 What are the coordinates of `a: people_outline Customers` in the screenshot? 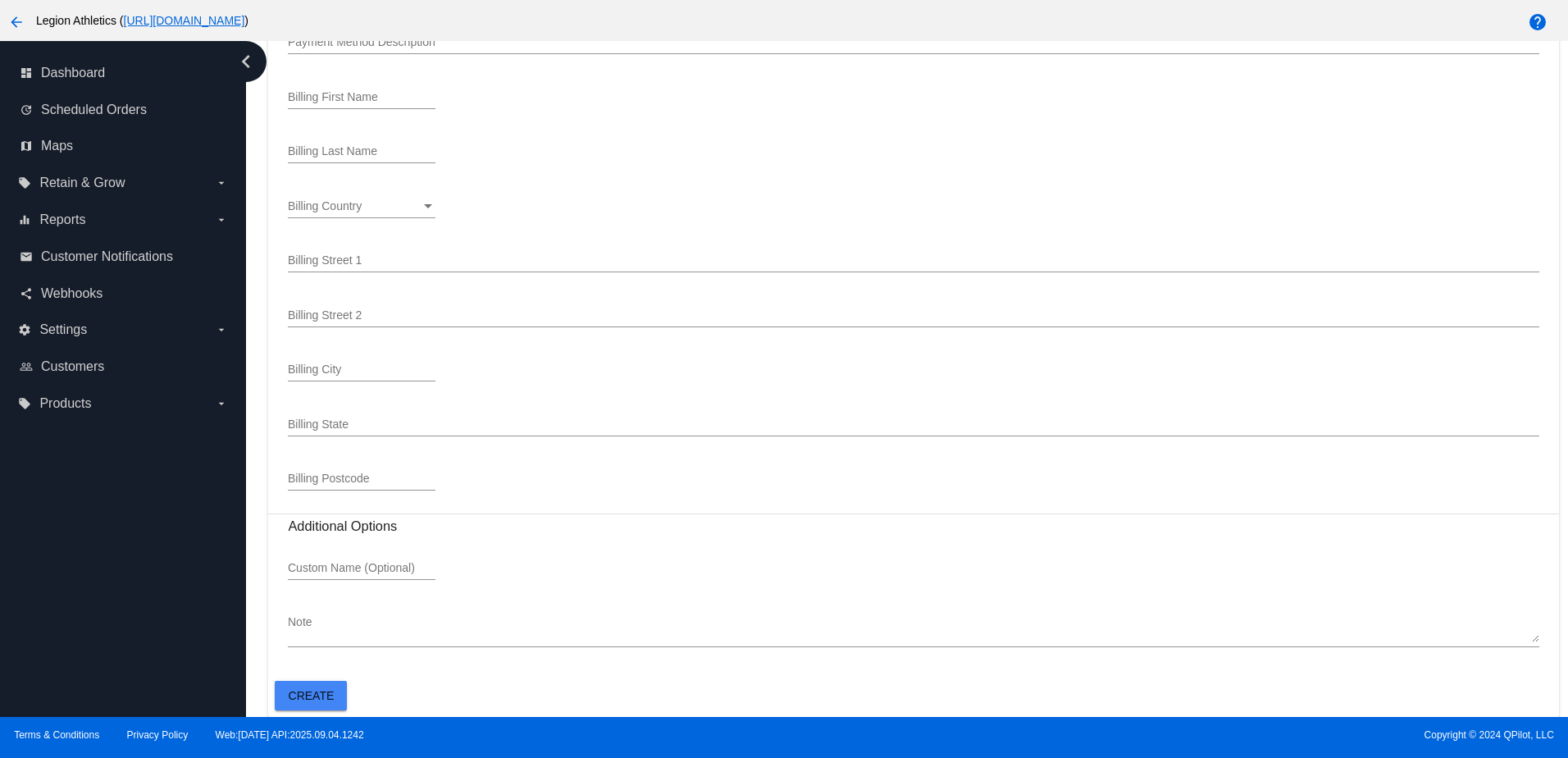 It's located at (124, 367).